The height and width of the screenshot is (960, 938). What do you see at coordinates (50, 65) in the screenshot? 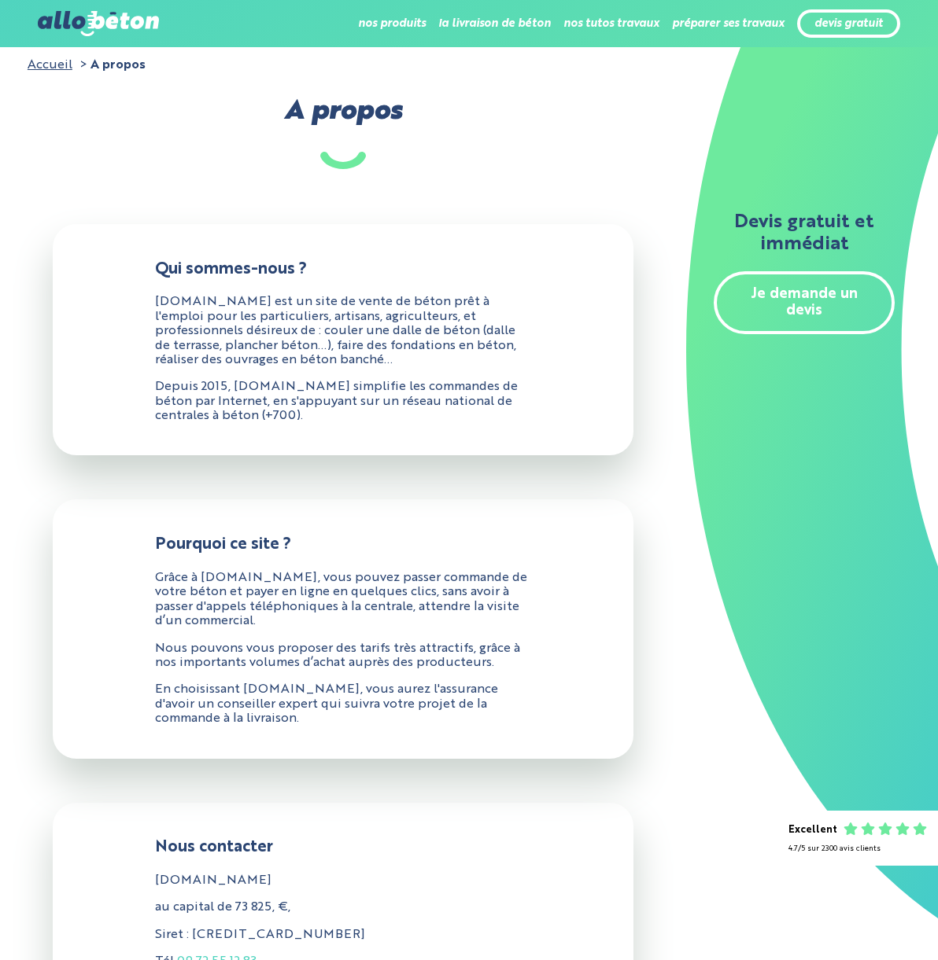
I see `a: Accueil` at bounding box center [50, 65].